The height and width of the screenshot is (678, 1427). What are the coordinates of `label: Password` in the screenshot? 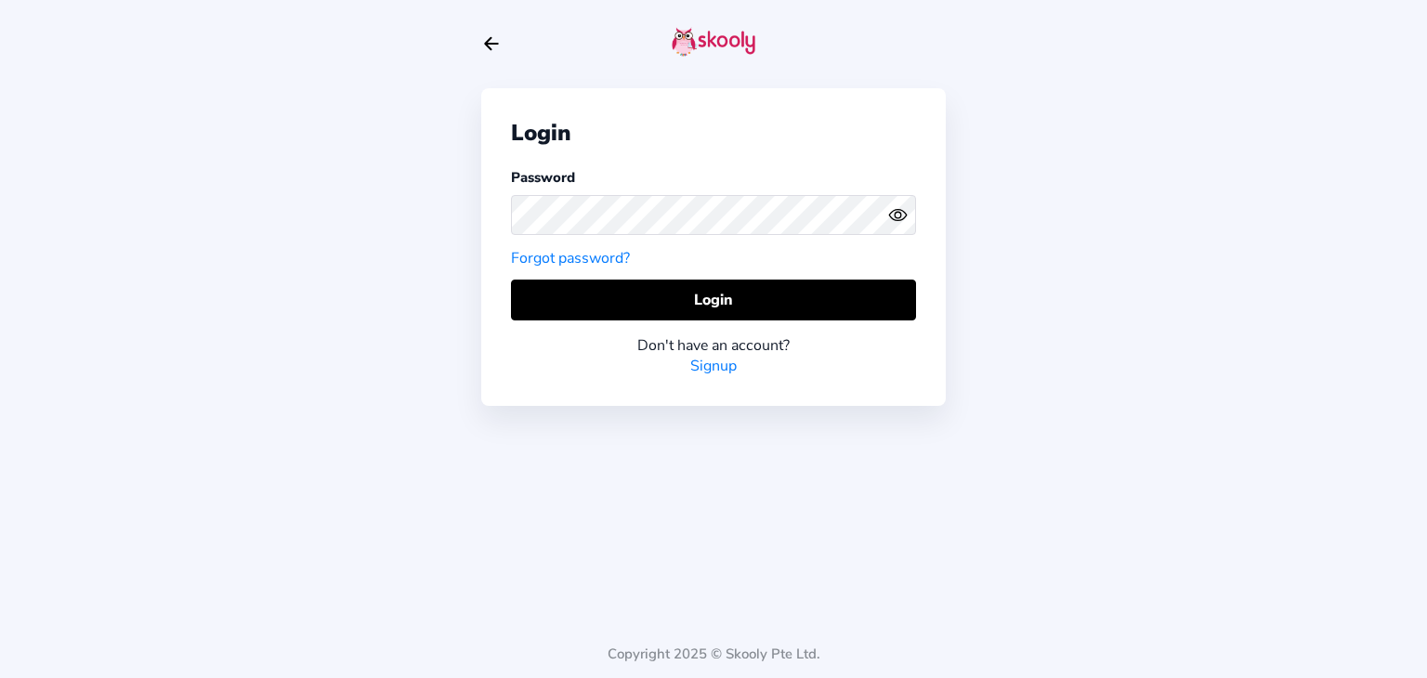 It's located at (542, 177).